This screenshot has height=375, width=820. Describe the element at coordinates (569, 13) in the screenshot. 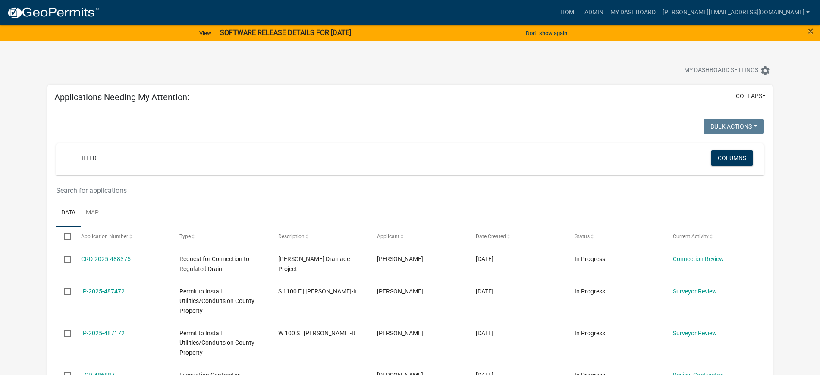

I see `a: Home` at that location.